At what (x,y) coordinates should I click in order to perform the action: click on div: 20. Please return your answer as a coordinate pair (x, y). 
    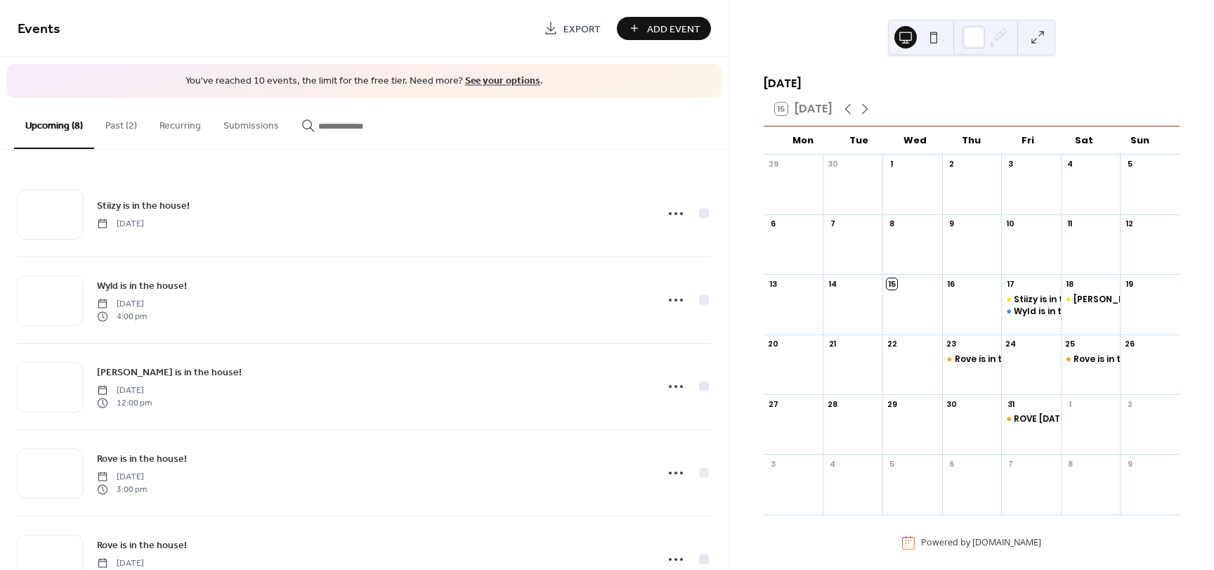
    Looking at the image, I should click on (773, 344).